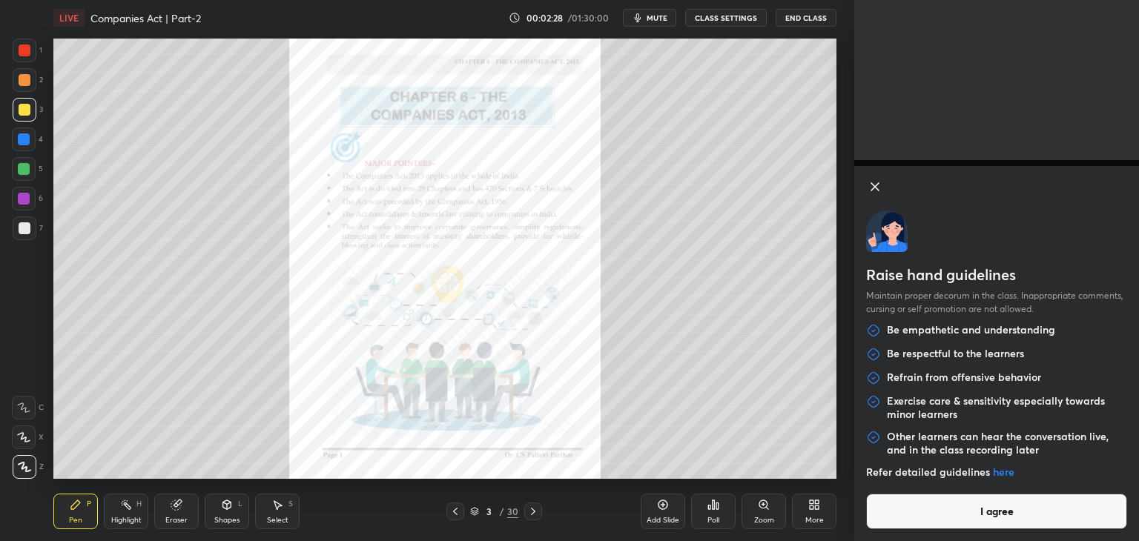 The height and width of the screenshot is (541, 1139). Describe the element at coordinates (1003, 471) in the screenshot. I see `a: here` at that location.